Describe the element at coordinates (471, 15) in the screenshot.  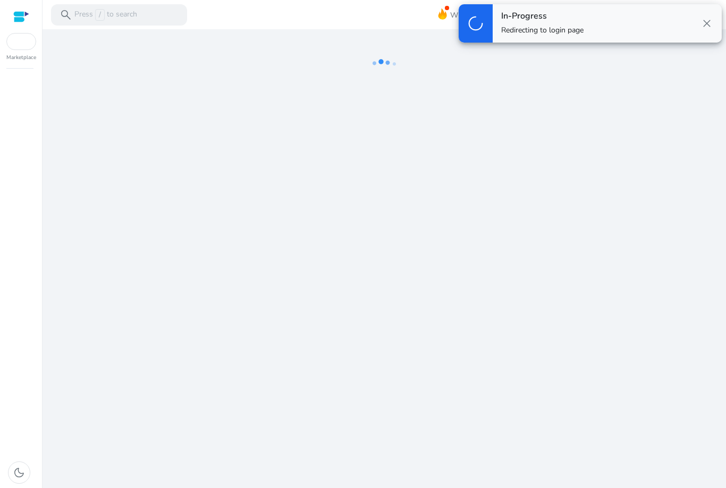
I see `span: What's New` at that location.